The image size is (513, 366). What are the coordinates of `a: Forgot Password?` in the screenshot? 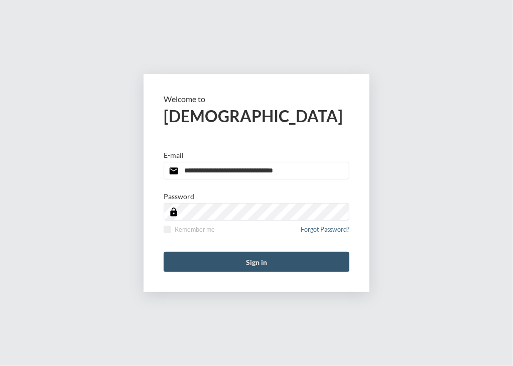 It's located at (325, 232).